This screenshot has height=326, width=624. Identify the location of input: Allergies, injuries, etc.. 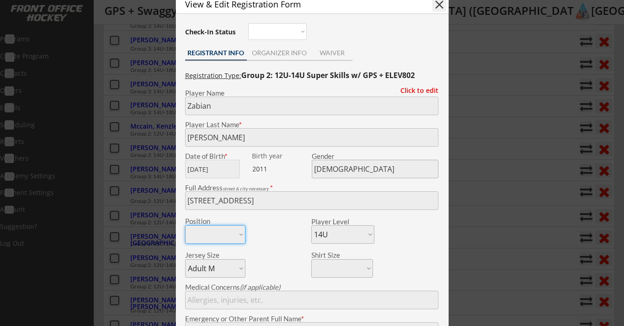
(312, 300).